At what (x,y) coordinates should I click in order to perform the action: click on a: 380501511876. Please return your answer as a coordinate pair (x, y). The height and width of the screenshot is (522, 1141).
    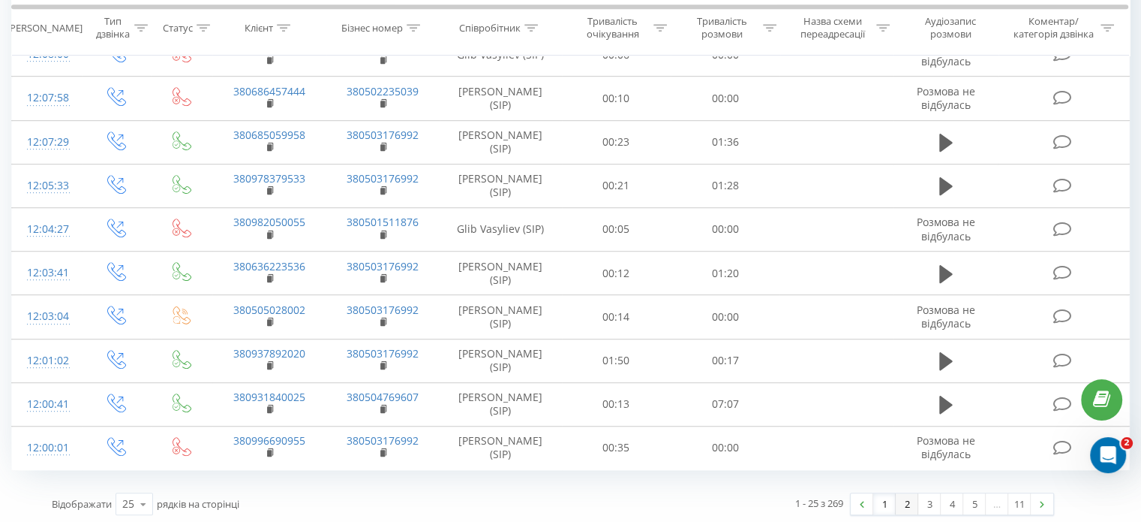
    Looking at the image, I should click on (383, 221).